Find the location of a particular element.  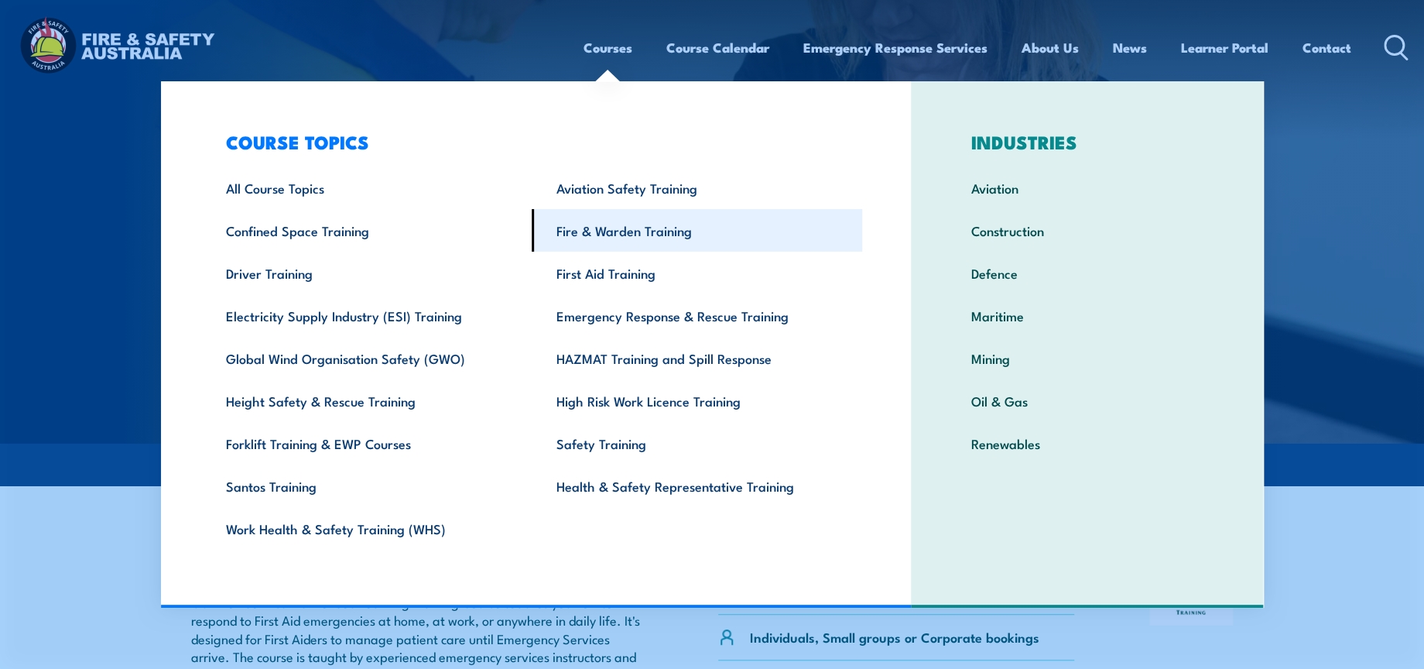

a: Health & Safety Representative Training is located at coordinates (696, 485).